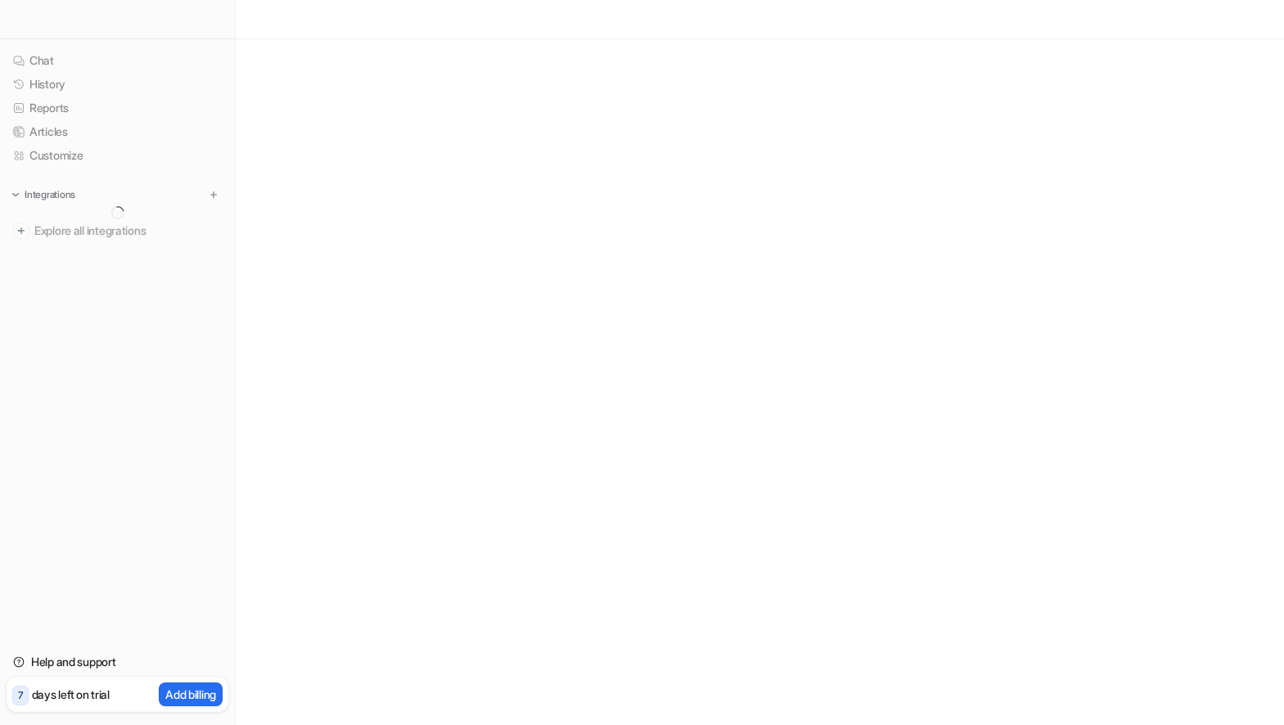 The height and width of the screenshot is (725, 1284). What do you see at coordinates (43, 195) in the screenshot?
I see `button: Integrations` at bounding box center [43, 195].